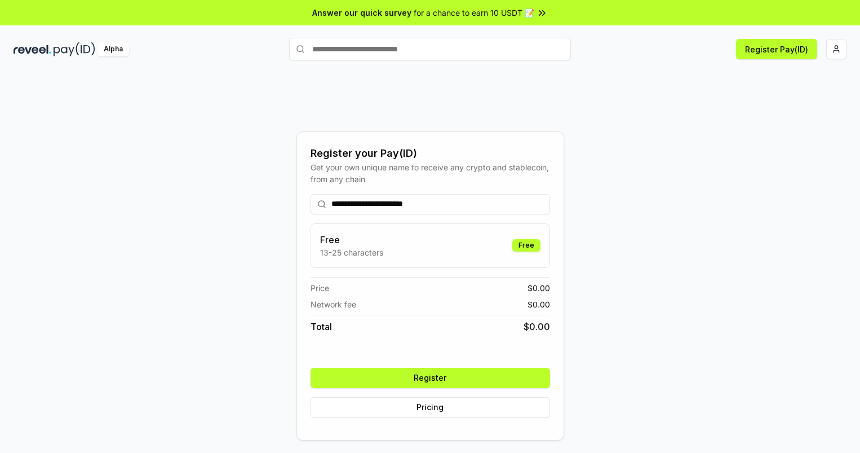 The height and width of the screenshot is (453, 860). Describe the element at coordinates (777, 49) in the screenshot. I see `button: Register Pay(ID)` at that location.